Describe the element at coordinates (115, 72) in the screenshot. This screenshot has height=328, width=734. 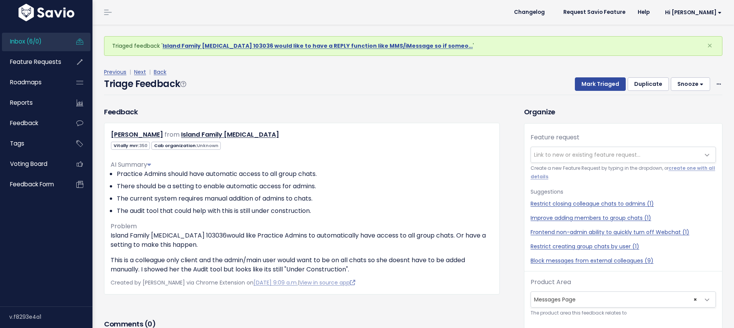
I see `a: Previous` at that location.